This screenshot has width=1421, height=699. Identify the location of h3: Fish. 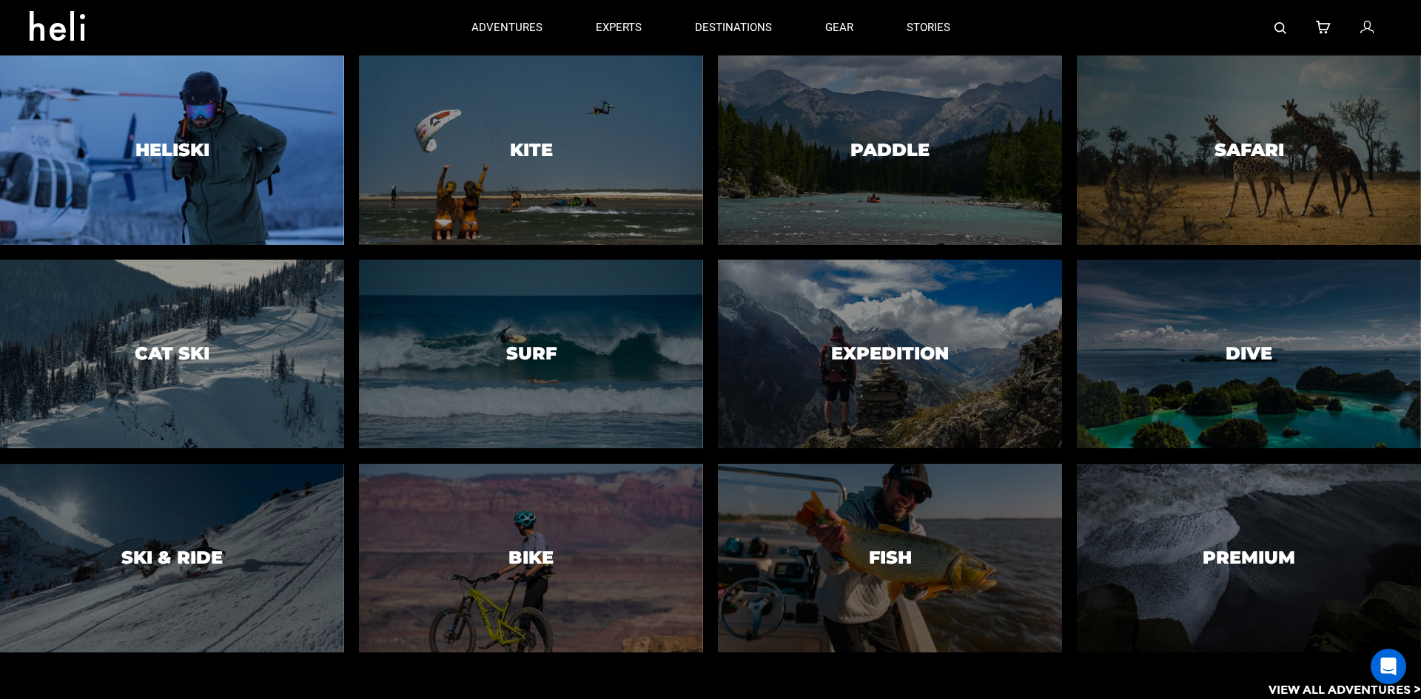
(890, 558).